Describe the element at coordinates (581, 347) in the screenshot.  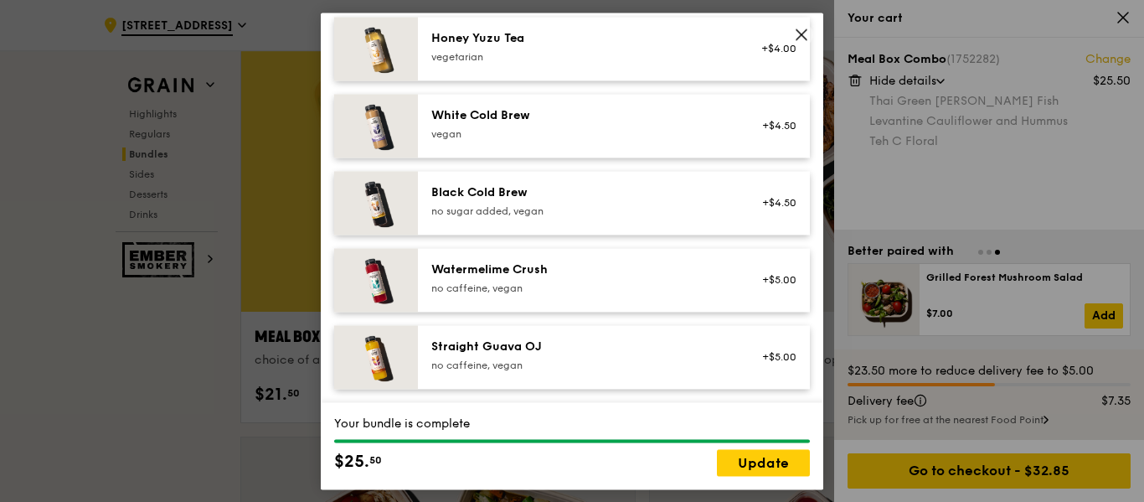
I see `div: Straight Guava OJ` at that location.